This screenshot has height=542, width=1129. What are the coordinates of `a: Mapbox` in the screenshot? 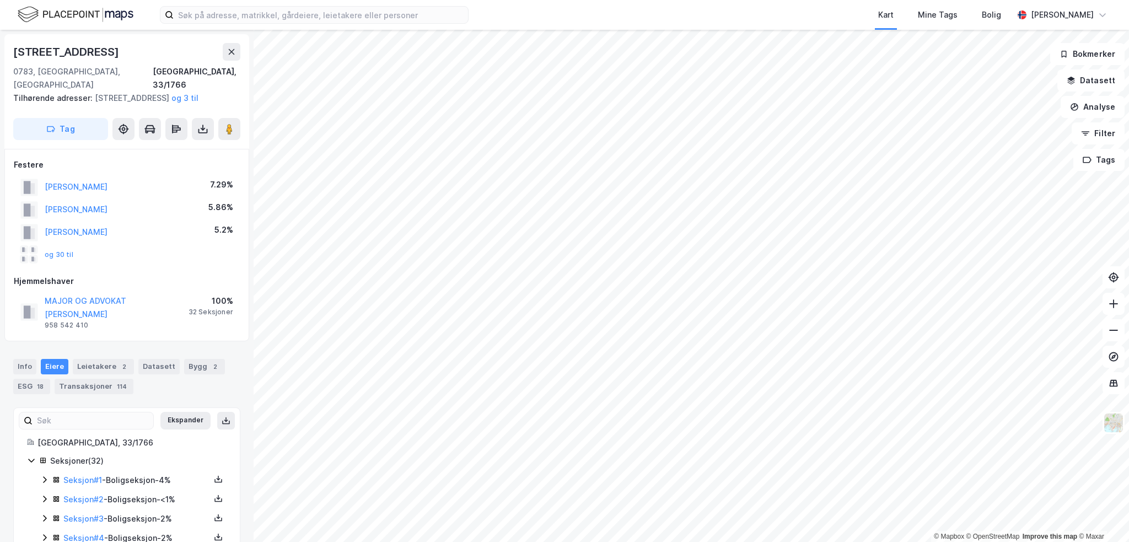 It's located at (949, 537).